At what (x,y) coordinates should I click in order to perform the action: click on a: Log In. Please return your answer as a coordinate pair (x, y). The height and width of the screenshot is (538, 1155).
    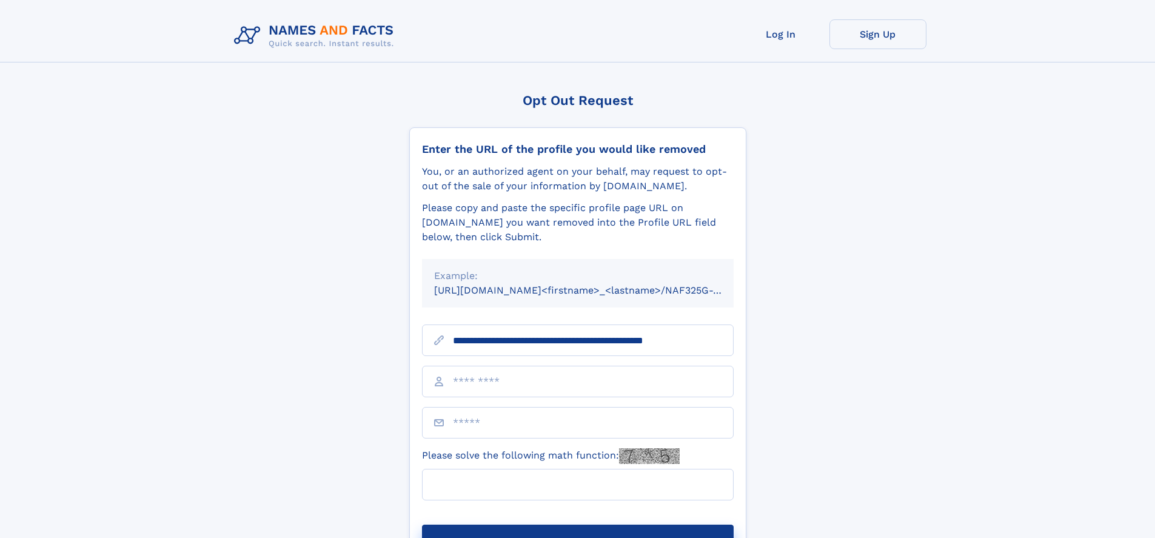
    Looking at the image, I should click on (781, 34).